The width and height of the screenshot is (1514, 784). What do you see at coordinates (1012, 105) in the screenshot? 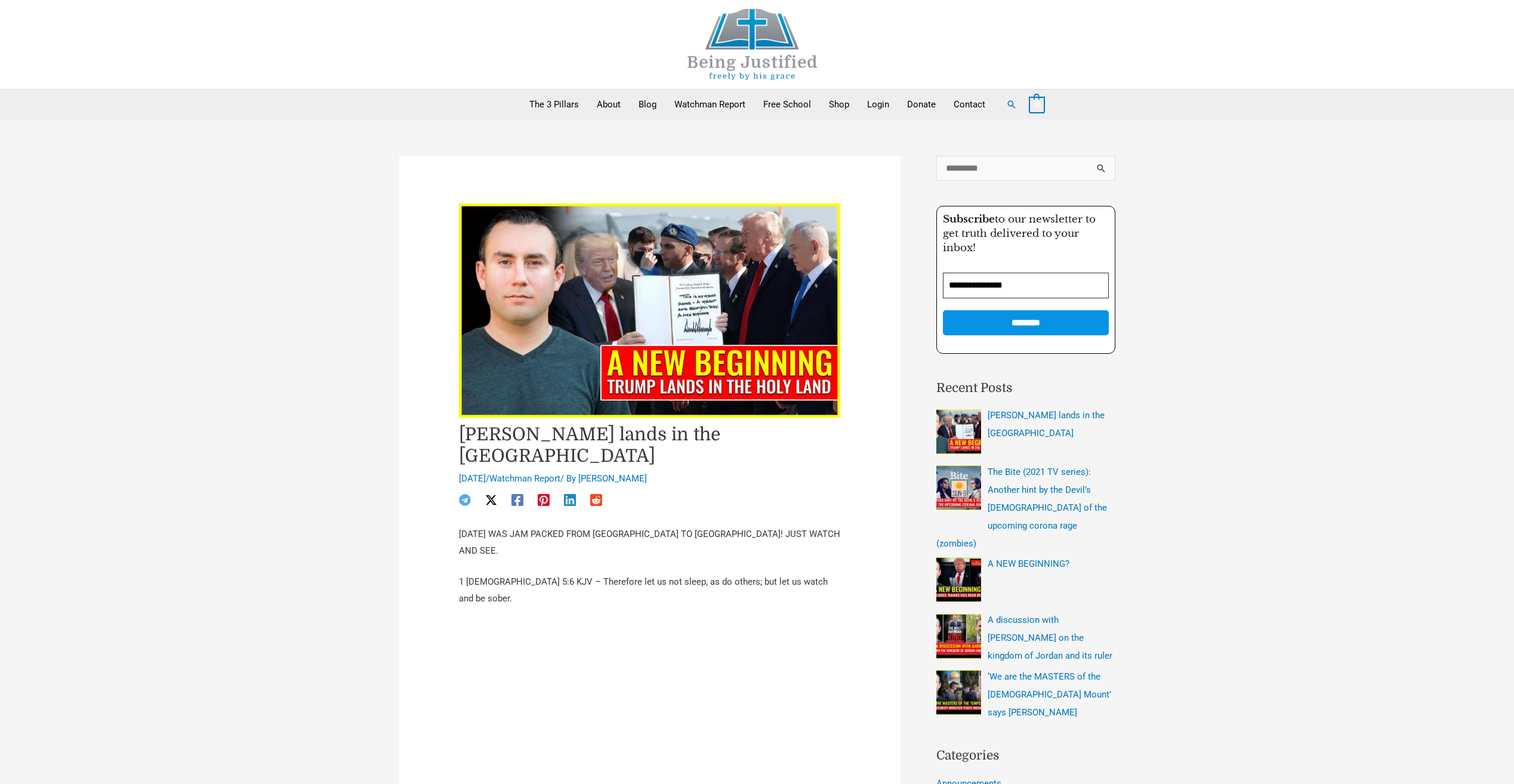
I see `a: Search button` at bounding box center [1012, 105].